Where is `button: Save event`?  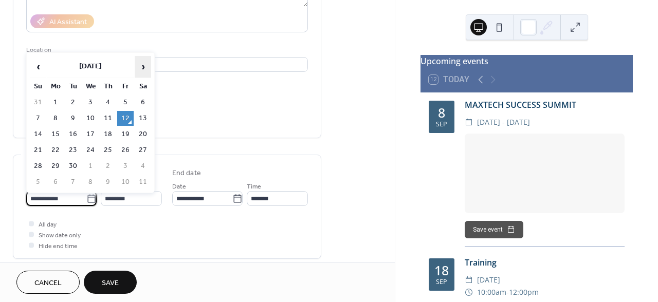
button: Save event is located at coordinates (494, 230).